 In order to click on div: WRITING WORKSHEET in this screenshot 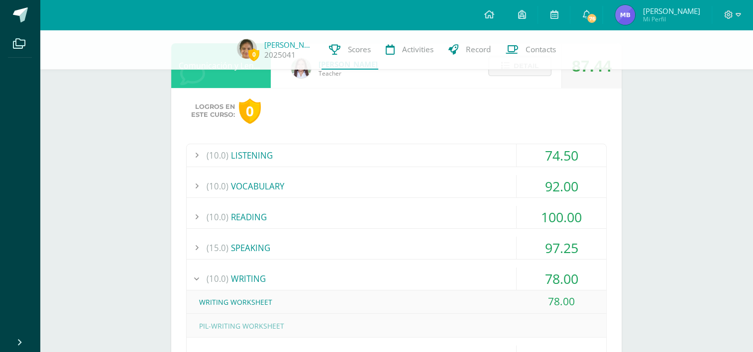, I will do `click(396, 302)`.